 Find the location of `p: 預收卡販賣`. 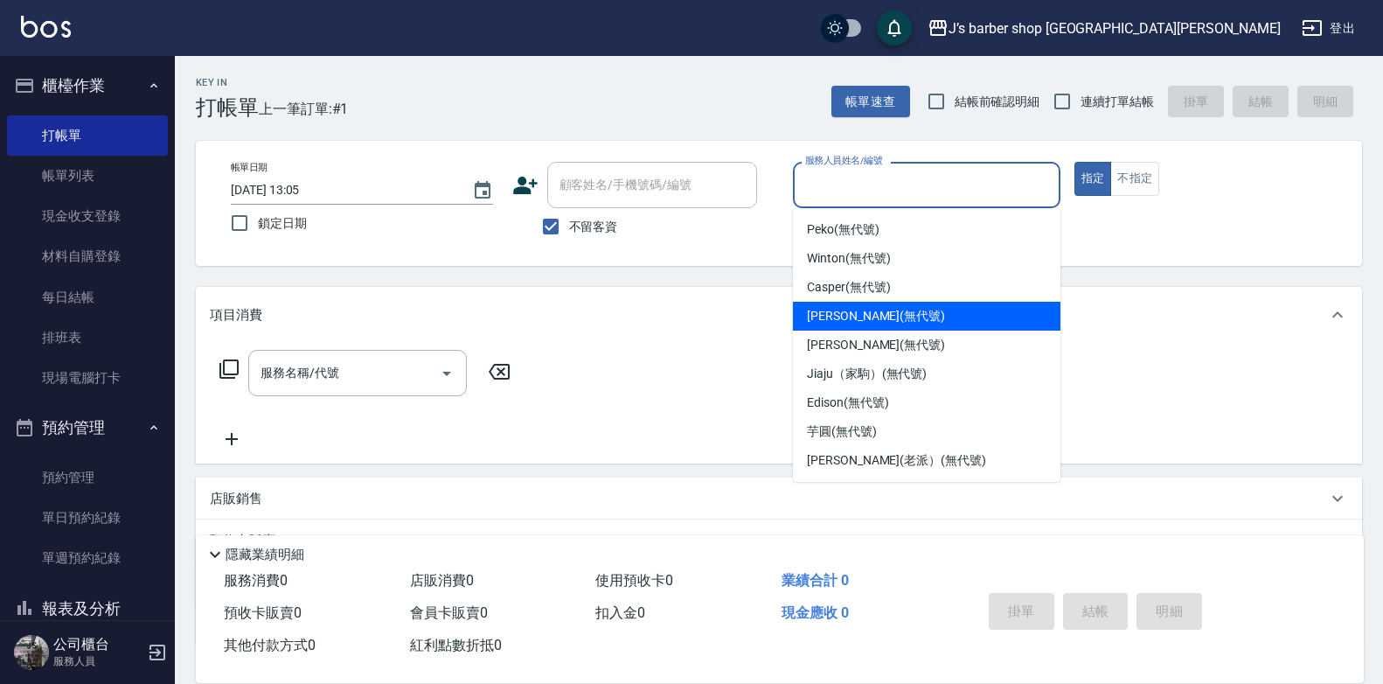

p: 預收卡販賣 is located at coordinates (242, 540).